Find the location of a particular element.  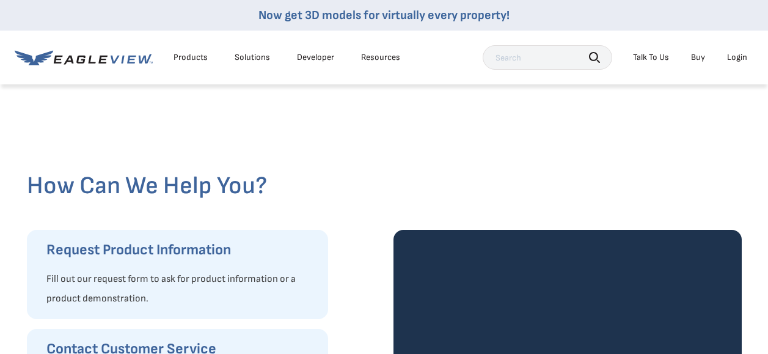

input: Search is located at coordinates (547, 57).